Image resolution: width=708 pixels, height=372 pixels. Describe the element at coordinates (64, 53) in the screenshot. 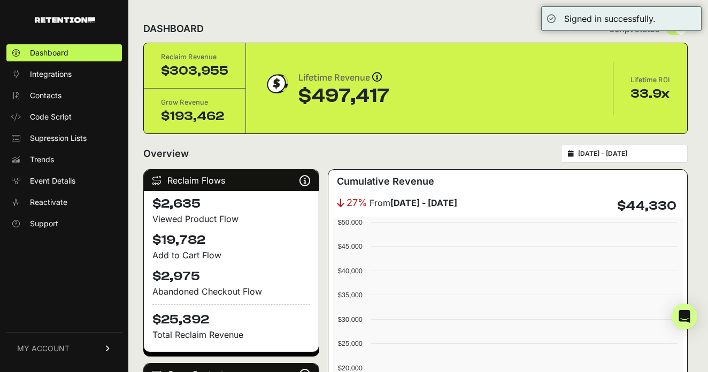

I see `a: Dashboard` at that location.